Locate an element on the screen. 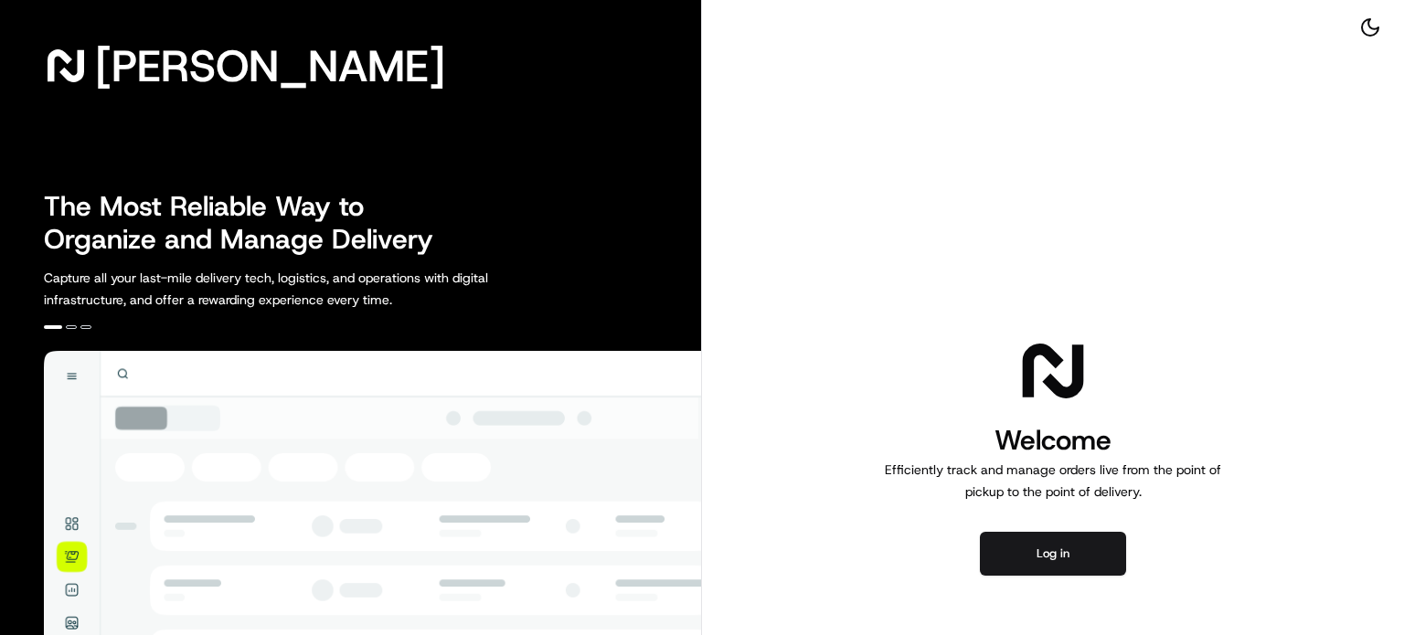 The width and height of the screenshot is (1404, 635). p: Capture all your last-mile delivery tech, logistics, and operations with digital infrastructure, ... is located at coordinates (307, 289).